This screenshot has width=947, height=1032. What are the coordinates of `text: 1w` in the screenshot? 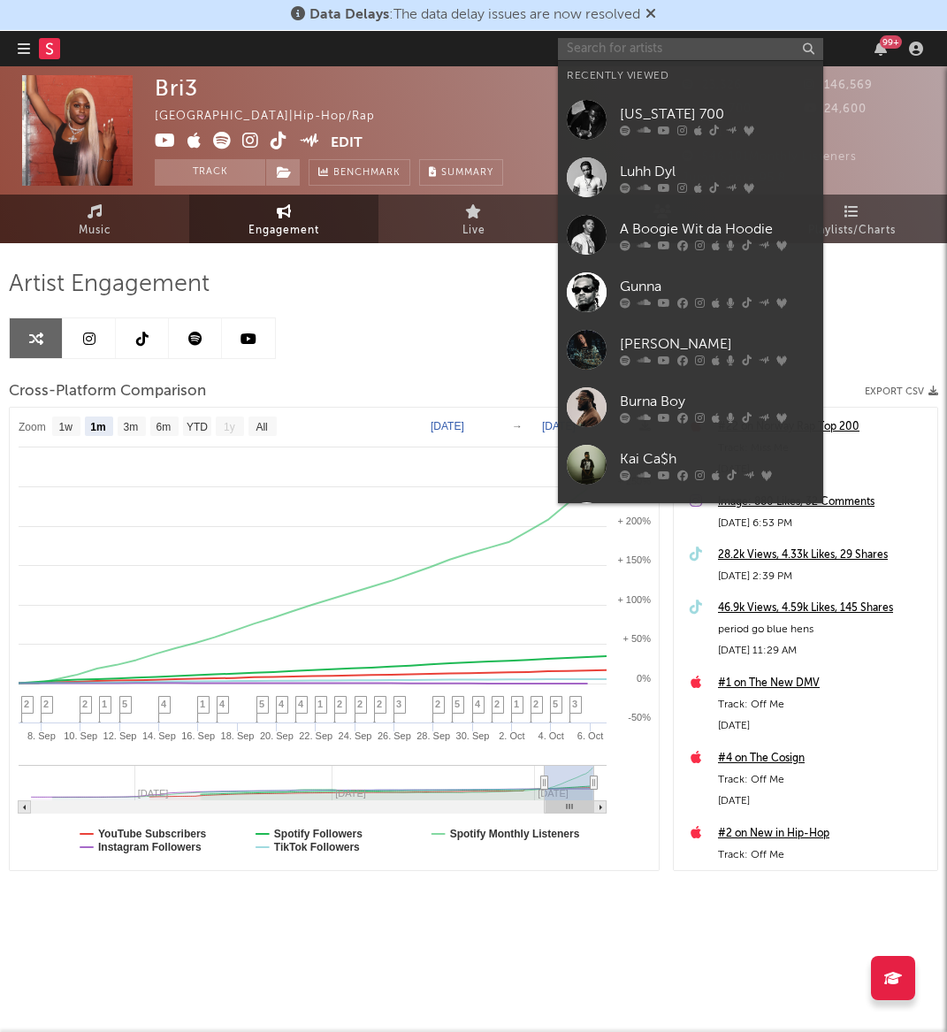 It's located at (66, 427).